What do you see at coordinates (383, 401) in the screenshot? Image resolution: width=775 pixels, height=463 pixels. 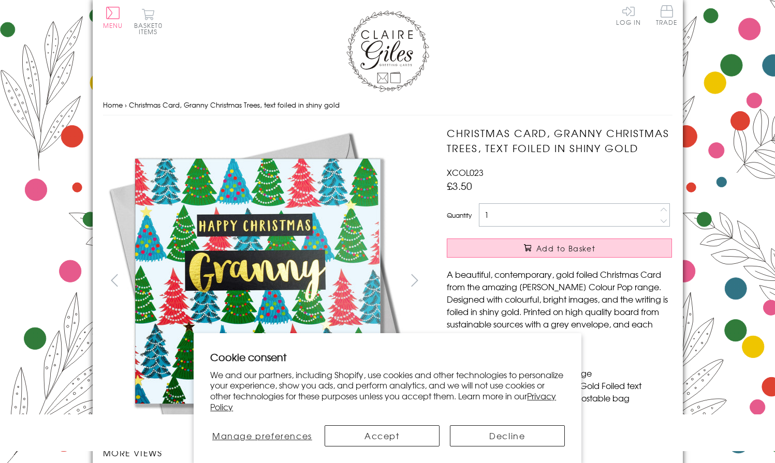 I see `a: Privacy Policy` at bounding box center [383, 401].